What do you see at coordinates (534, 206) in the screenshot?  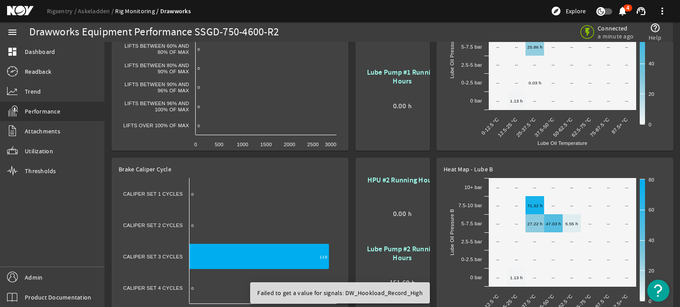 I see `text: 71.32 h` at bounding box center [534, 206].